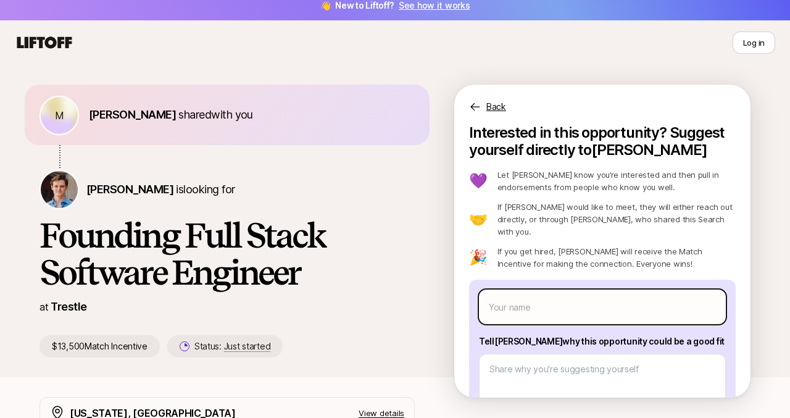  I want to click on p: M, so click(59, 115).